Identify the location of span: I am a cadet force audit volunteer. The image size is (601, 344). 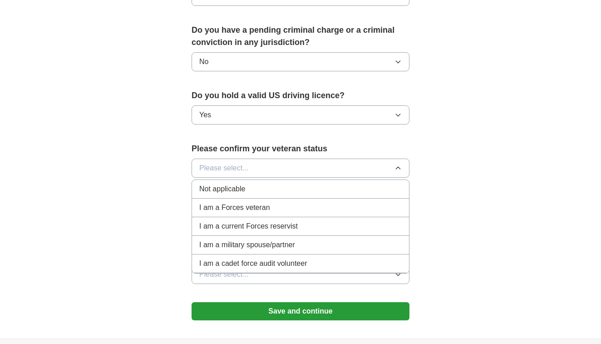
(253, 263).